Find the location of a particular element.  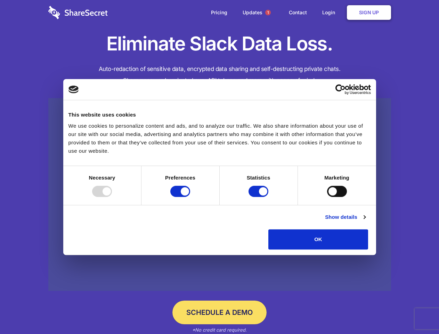

a: Schedule a Demo is located at coordinates (219, 312).